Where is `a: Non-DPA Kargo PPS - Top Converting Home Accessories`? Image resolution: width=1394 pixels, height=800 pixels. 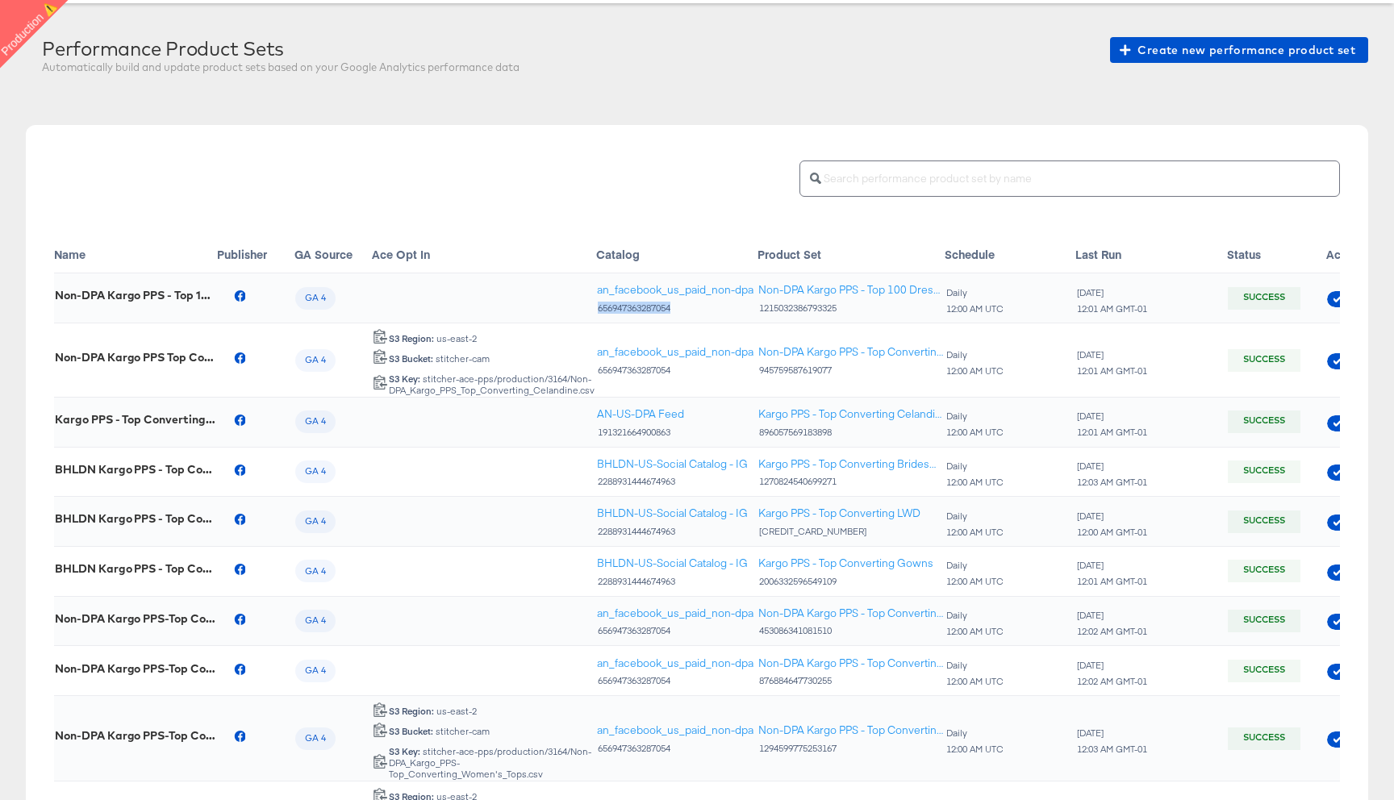 a: Non-DPA Kargo PPS - Top Converting Home Accessories is located at coordinates (851, 663).